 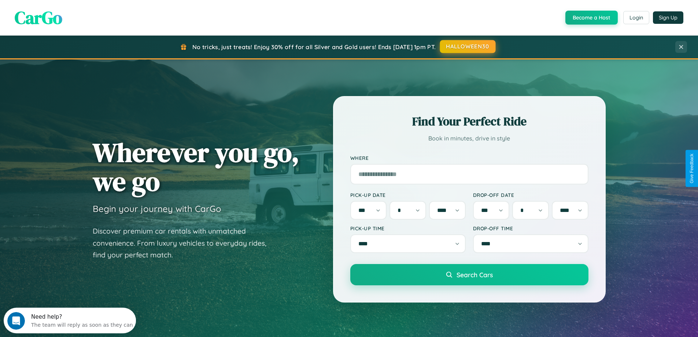 What do you see at coordinates (70, 13) in the screenshot?
I see `div: Open Intercom Messenger` at bounding box center [70, 13].